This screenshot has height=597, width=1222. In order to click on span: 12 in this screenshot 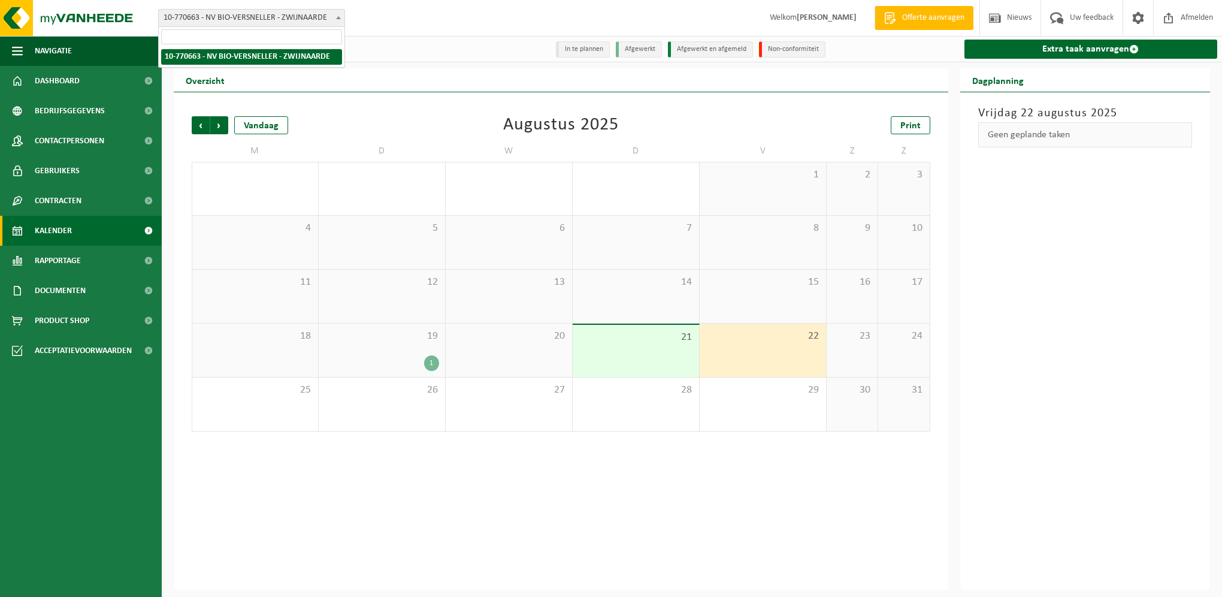, I will do `click(382, 282)`.